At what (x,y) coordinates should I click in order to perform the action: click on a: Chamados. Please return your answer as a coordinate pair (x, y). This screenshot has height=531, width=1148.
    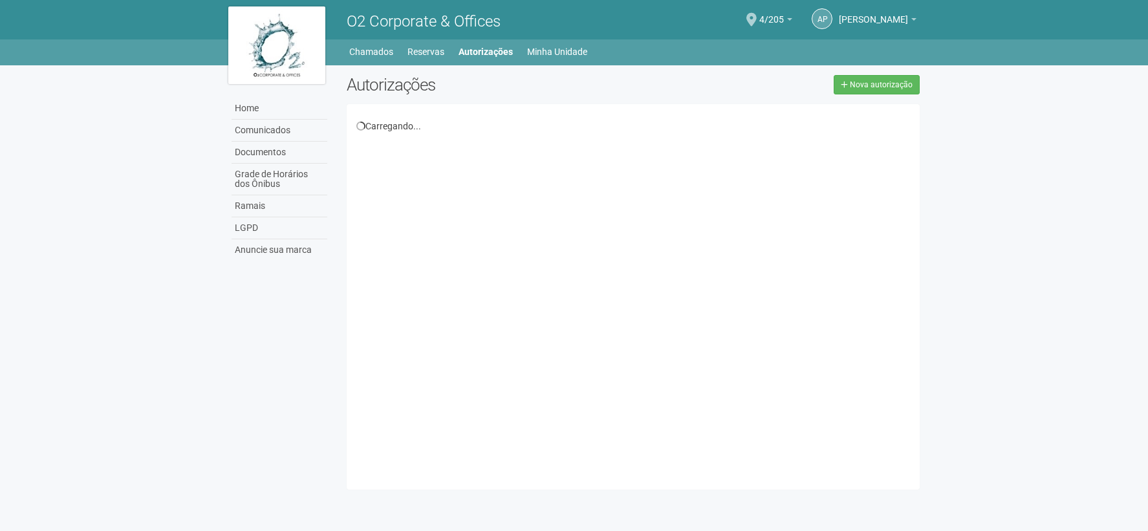
    Looking at the image, I should click on (371, 52).